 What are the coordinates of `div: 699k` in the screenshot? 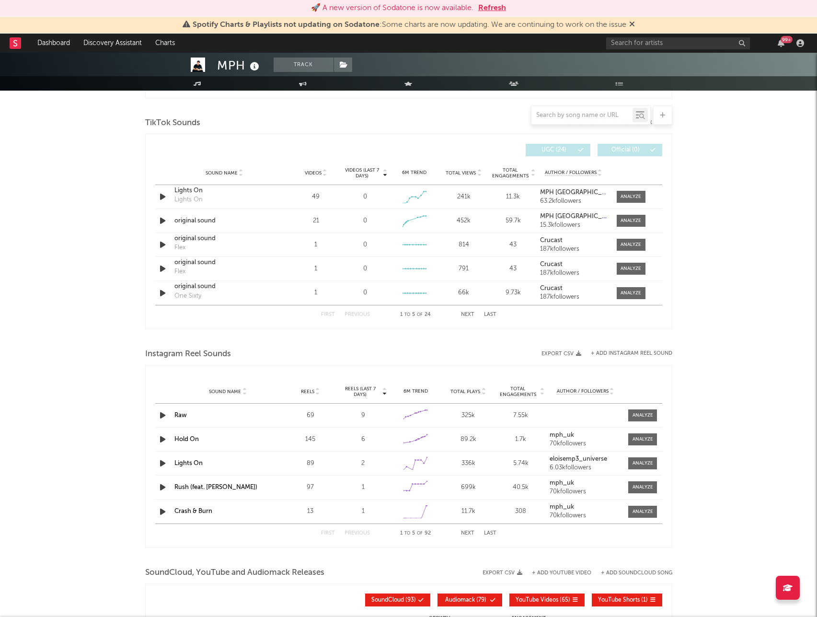 It's located at (468, 487).